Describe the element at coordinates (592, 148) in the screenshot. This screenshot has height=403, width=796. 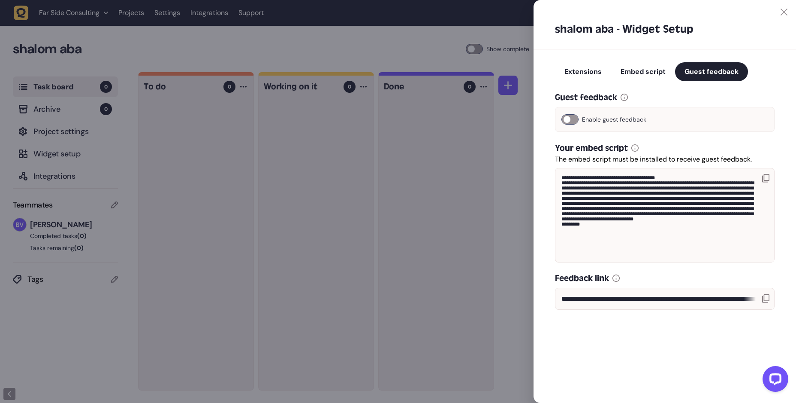
I see `h4: Your embed script` at that location.